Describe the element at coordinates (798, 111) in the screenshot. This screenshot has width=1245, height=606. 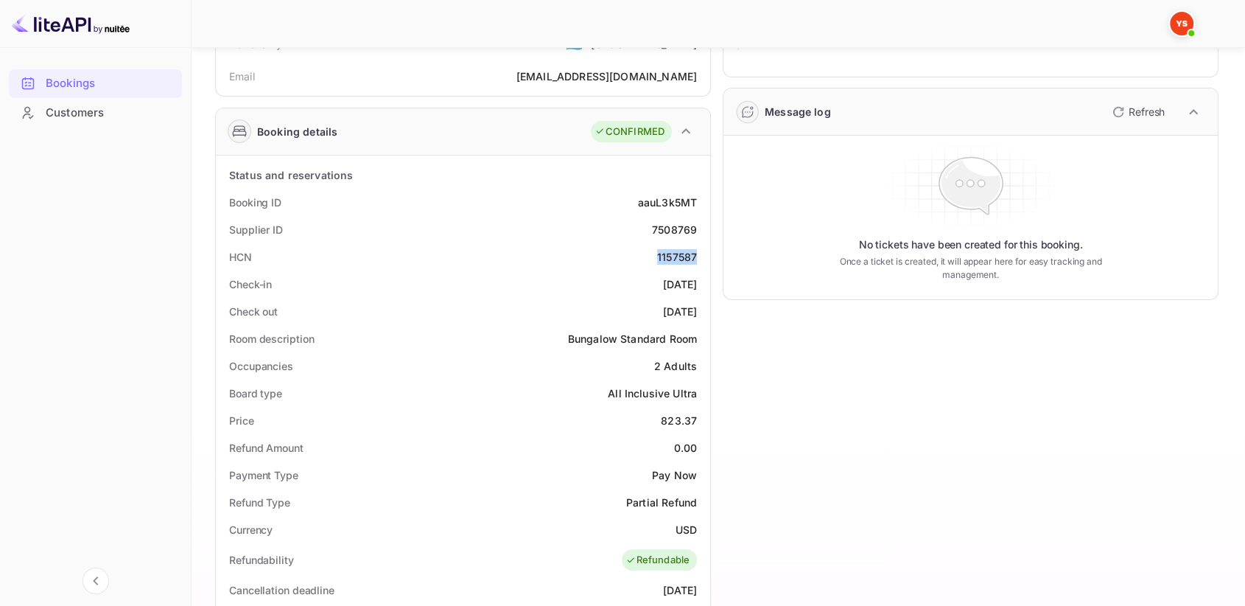
I see `div: Message log` at that location.